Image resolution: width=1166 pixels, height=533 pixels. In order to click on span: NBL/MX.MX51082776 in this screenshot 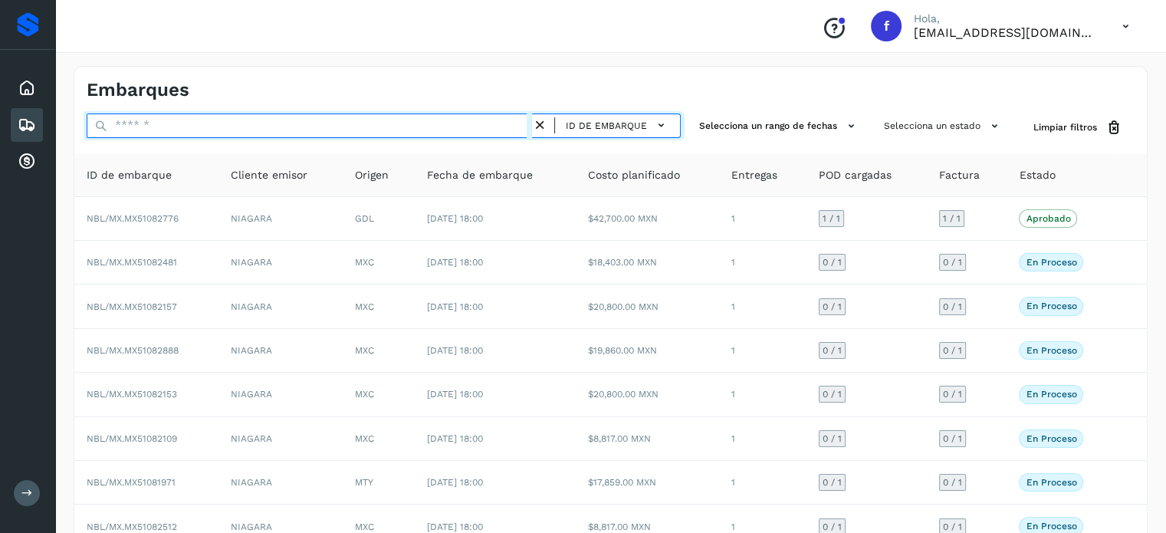, I will do `click(133, 219)`.